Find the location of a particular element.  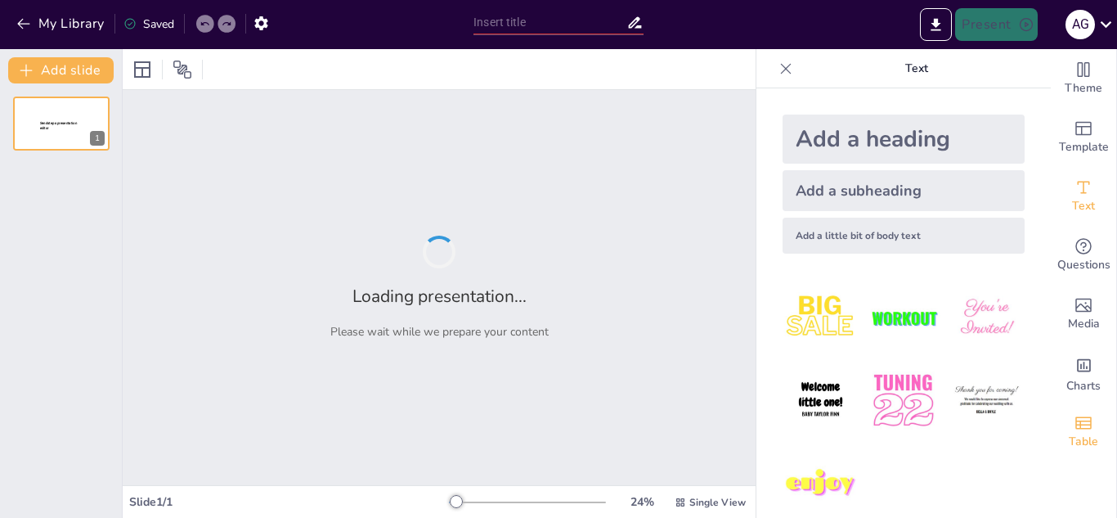

div: Add a heading is located at coordinates (904, 139).